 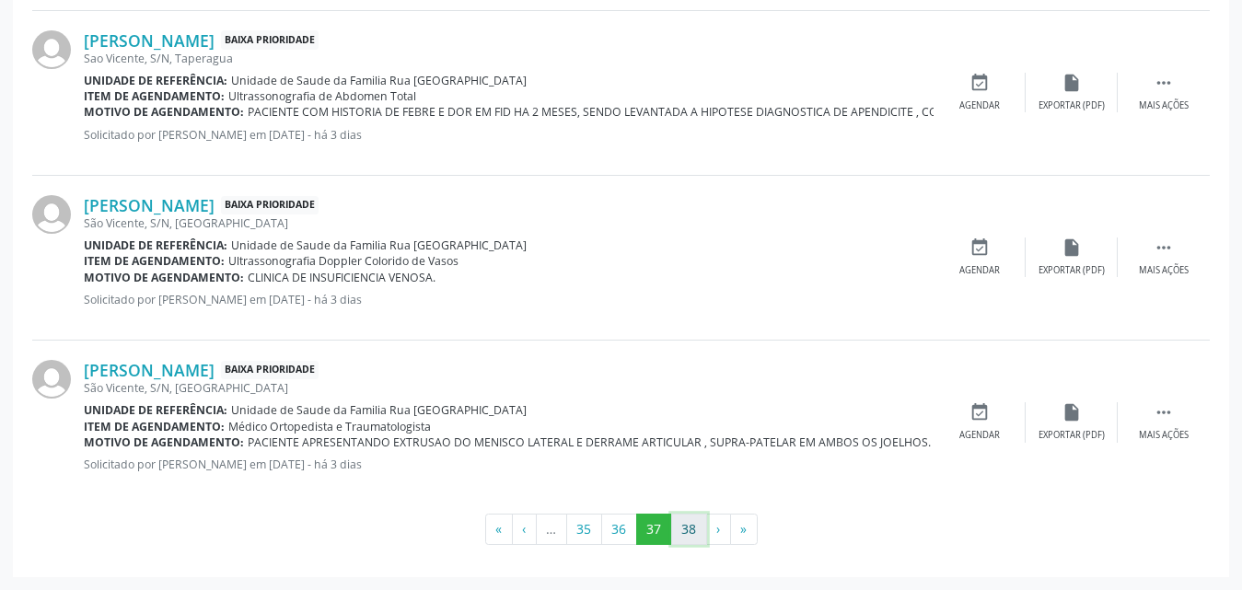 What do you see at coordinates (330, 426) in the screenshot?
I see `span: Médico Ortopedista e Traumatologista` at bounding box center [330, 426].